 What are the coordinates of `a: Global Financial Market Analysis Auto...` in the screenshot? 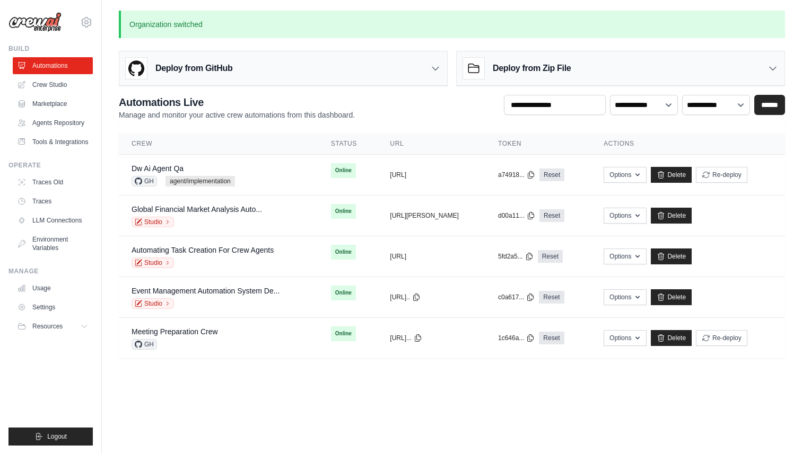 It's located at (197, 209).